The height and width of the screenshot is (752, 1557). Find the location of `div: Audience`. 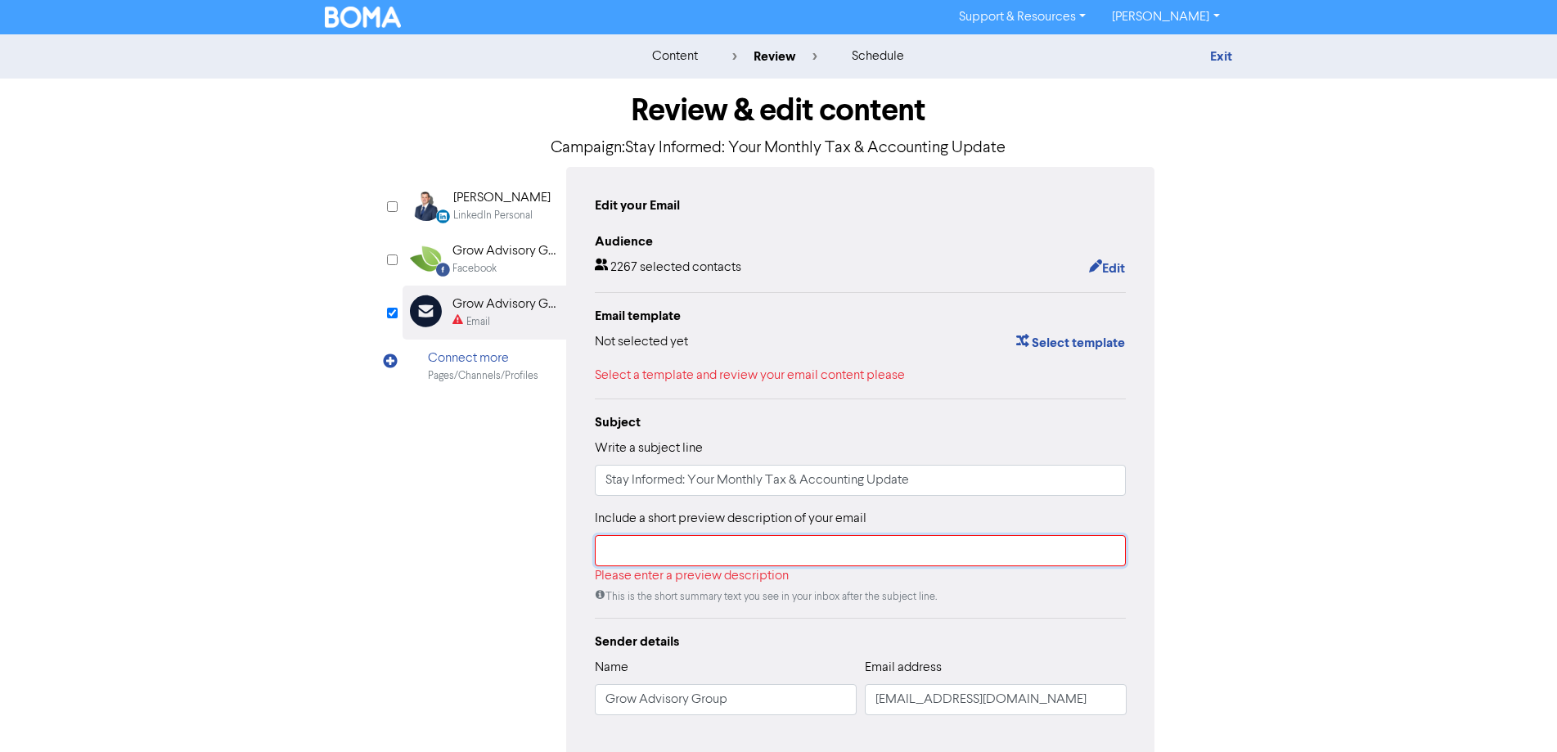

div: Audience is located at coordinates (861, 241).